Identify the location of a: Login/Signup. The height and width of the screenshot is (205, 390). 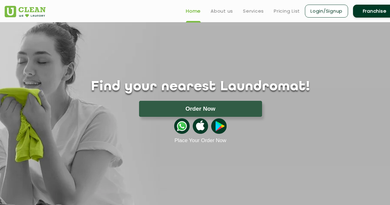
(327, 11).